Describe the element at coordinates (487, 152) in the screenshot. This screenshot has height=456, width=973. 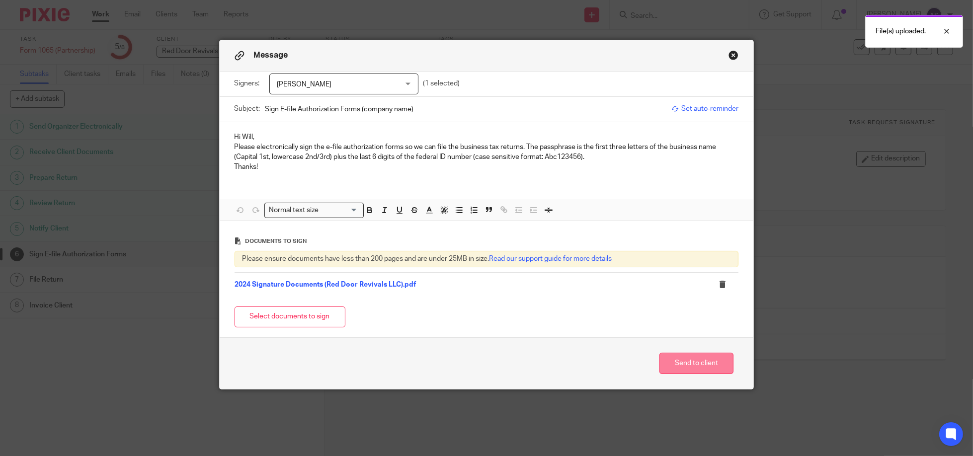
I see `p: Please electronically sign the e-file authorization forms so we can file the business tax returns...` at that location.